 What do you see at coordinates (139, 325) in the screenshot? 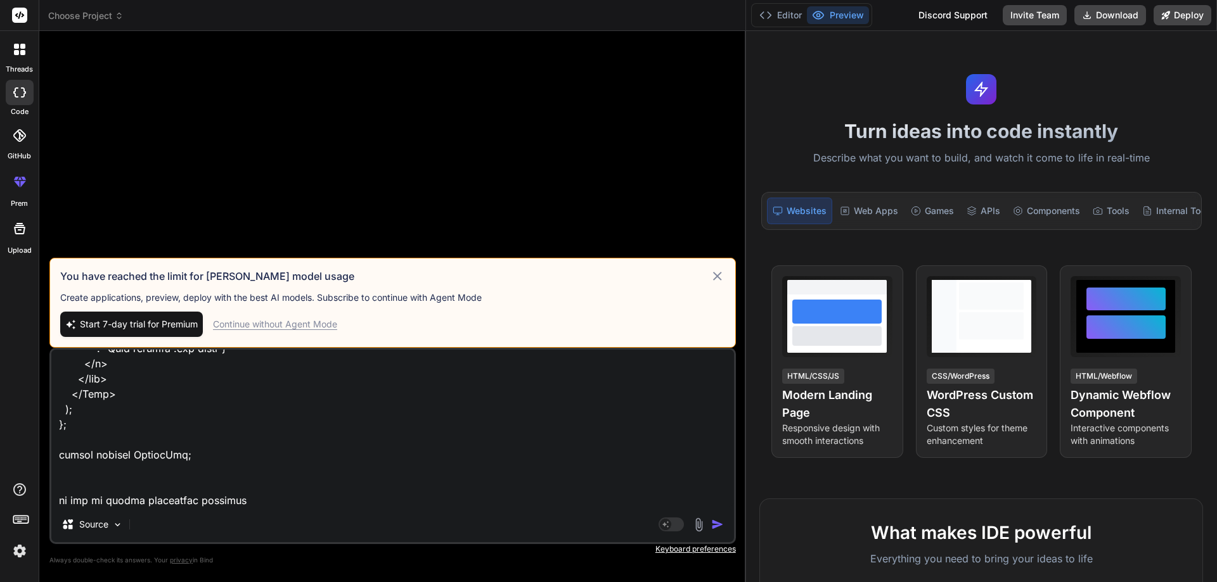
I see `span: Start 7-day trial for Premium` at bounding box center [139, 325].